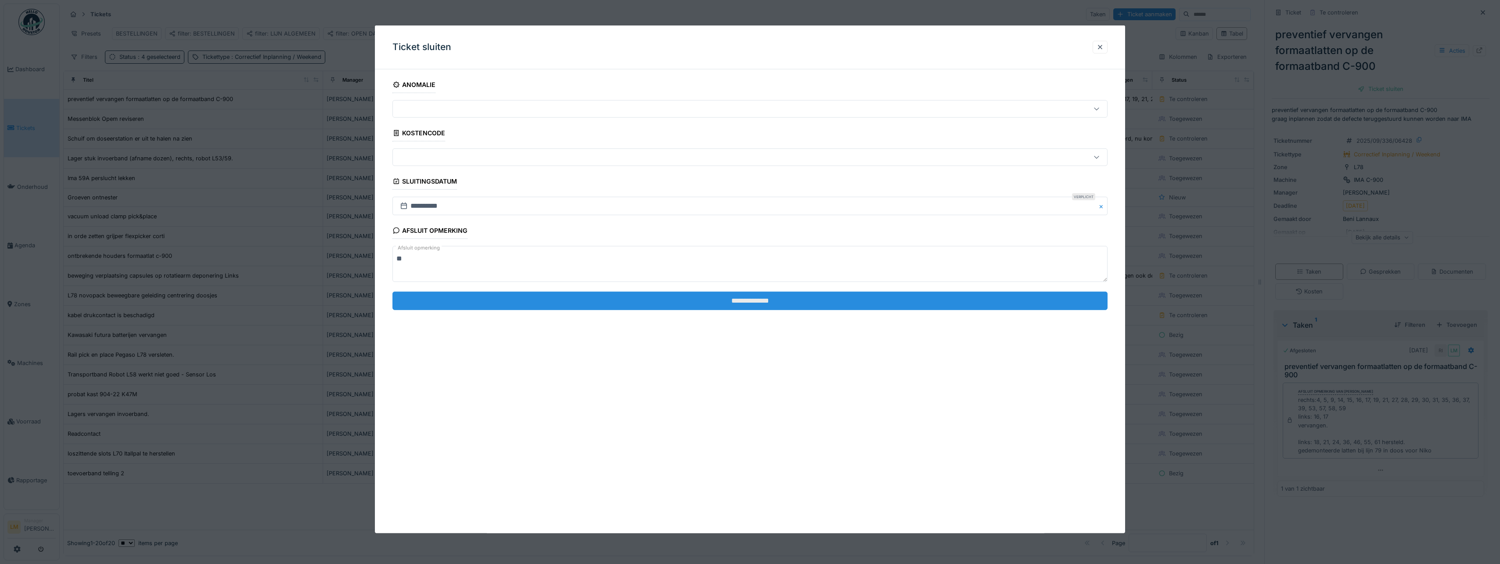 The height and width of the screenshot is (564, 1500). Describe the element at coordinates (419, 134) in the screenshot. I see `div: Kostencode` at that location.